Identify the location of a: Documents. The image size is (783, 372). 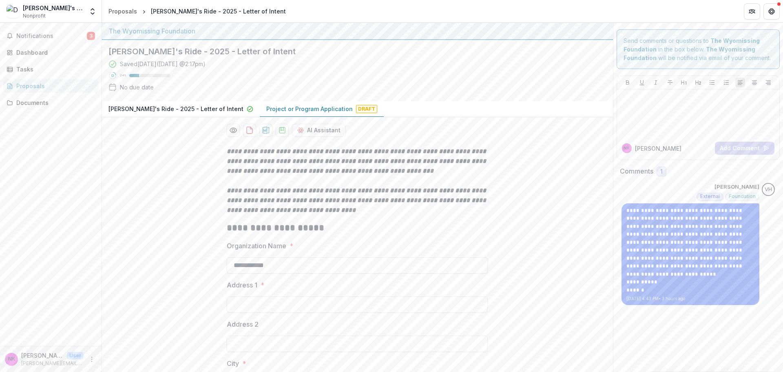
(51, 102).